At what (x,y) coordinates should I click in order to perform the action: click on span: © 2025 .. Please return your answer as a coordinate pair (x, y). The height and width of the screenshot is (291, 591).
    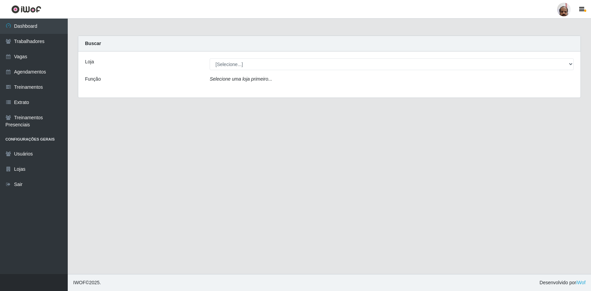
    Looking at the image, I should click on (87, 282).